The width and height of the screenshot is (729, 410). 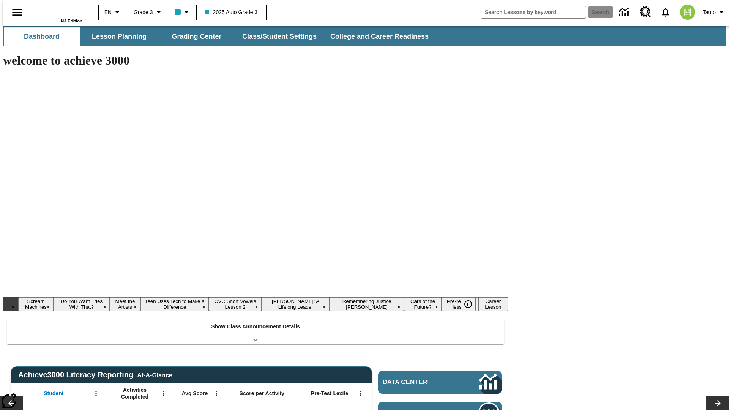 What do you see at coordinates (155, 375) in the screenshot?
I see `div: At-A-Glance` at bounding box center [155, 375].